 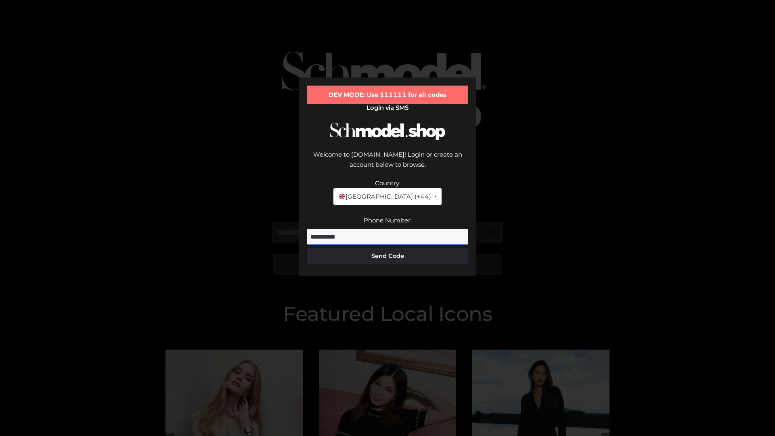 What do you see at coordinates (387, 131) in the screenshot?
I see `img: Schmodel Logo` at bounding box center [387, 131].